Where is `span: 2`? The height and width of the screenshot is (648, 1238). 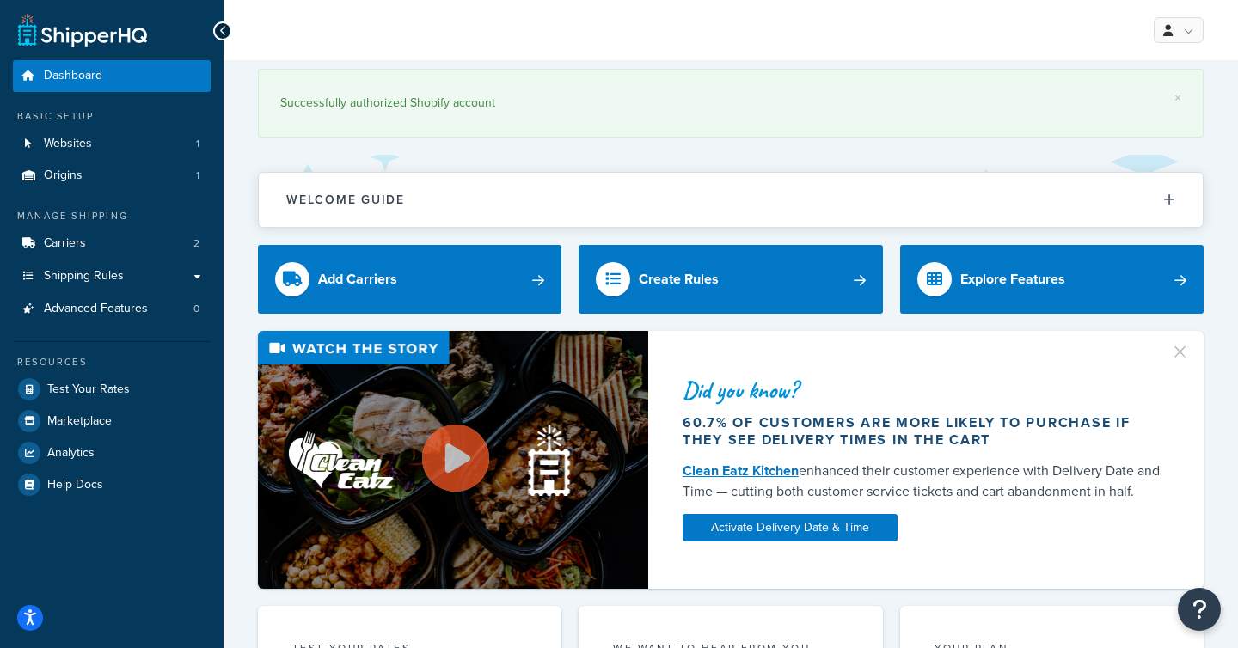
span: 2 is located at coordinates (196, 243).